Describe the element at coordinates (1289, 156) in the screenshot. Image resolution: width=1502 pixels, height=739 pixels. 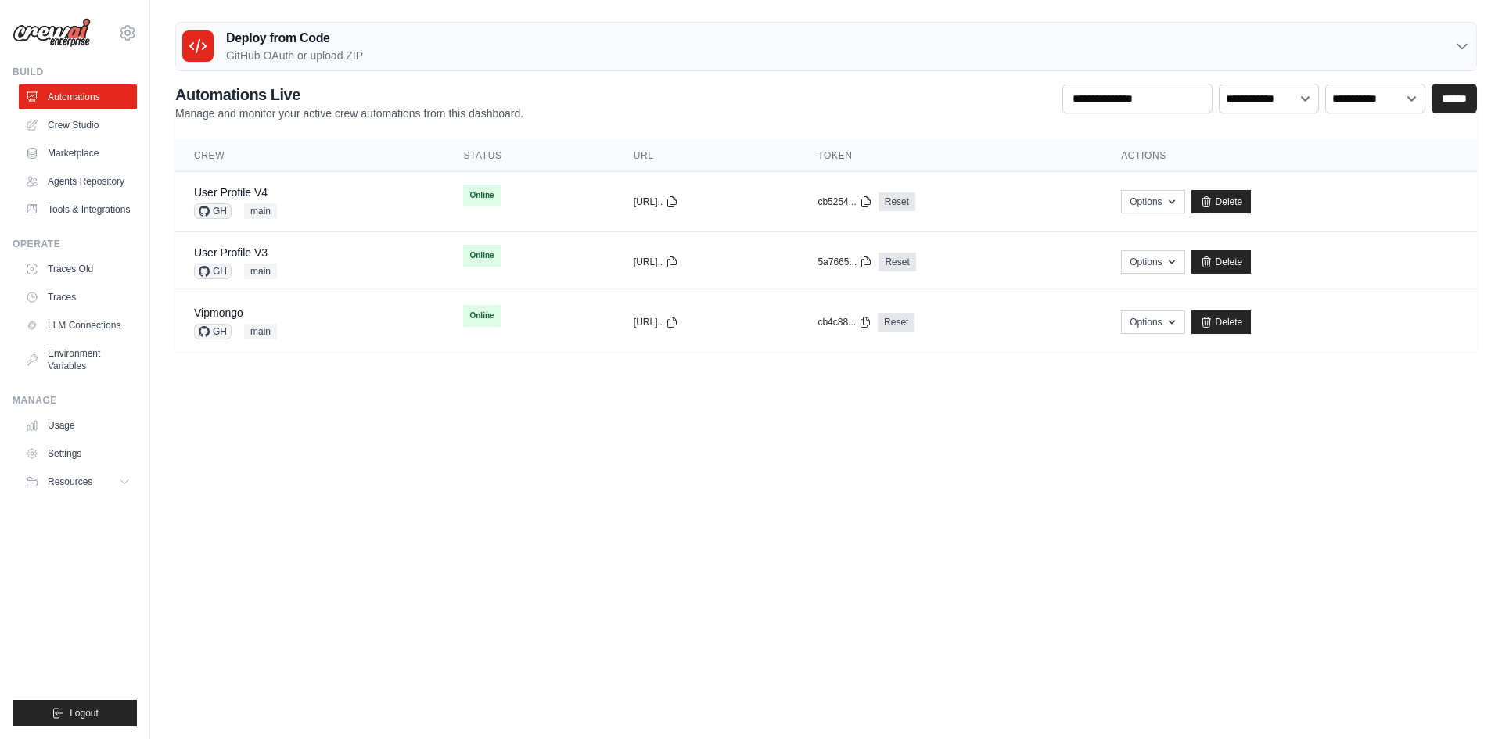
I see `th: Actions` at that location.